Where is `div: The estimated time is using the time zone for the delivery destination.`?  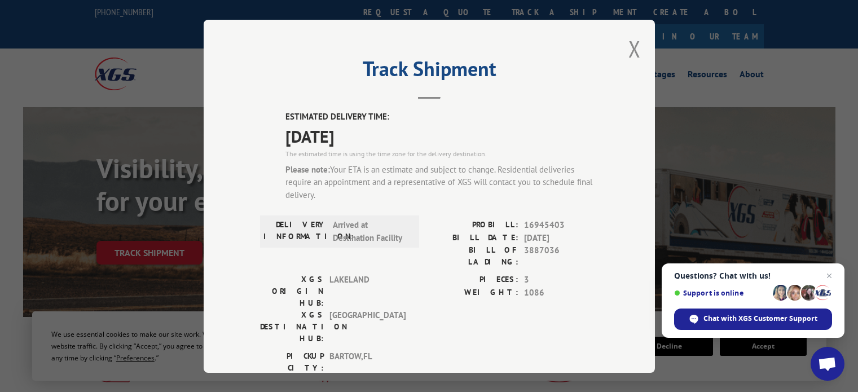
div: The estimated time is using the time zone for the delivery destination. is located at coordinates (442, 153).